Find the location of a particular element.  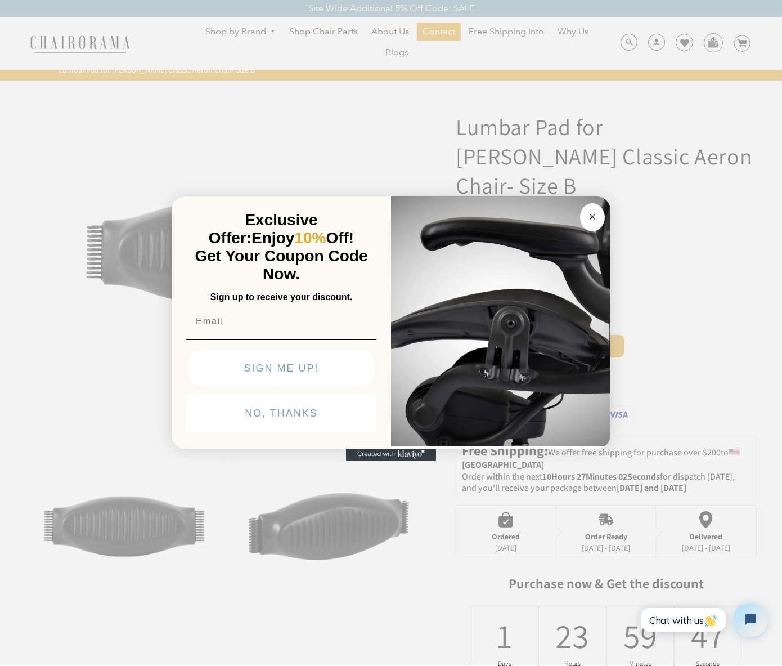

button: Chat with us👋 is located at coordinates (55, 26).